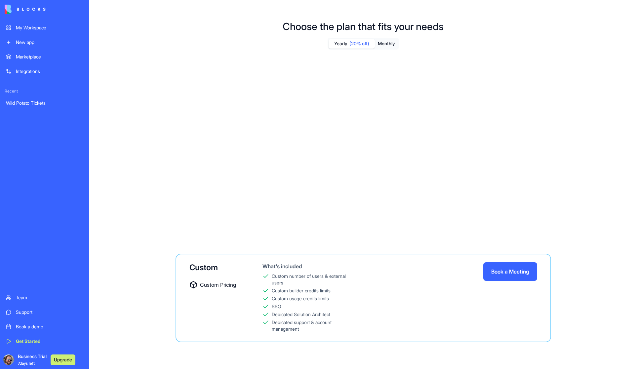  Describe the element at coordinates (50, 341) in the screenshot. I see `div: Get Started` at that location.